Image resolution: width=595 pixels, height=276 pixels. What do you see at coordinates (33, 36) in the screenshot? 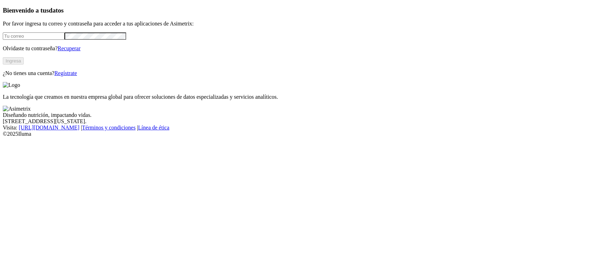
I see `input: Tu correo` at bounding box center [33, 36].